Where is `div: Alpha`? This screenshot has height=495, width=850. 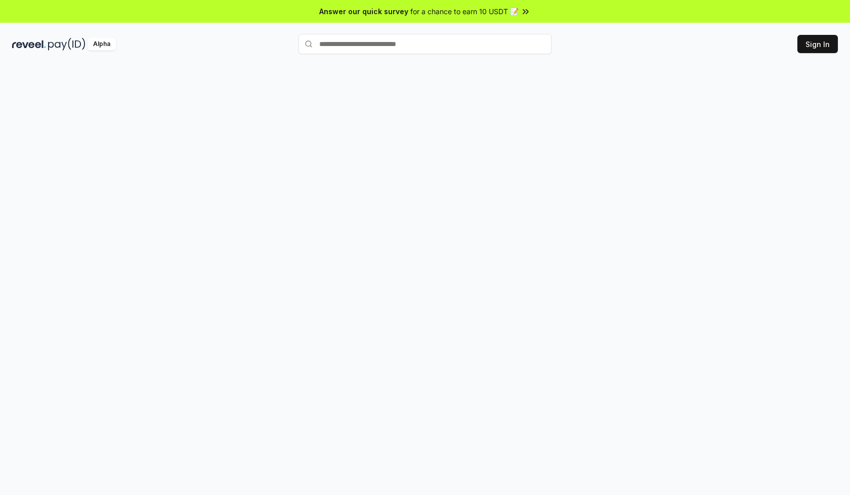 div: Alpha is located at coordinates (102, 44).